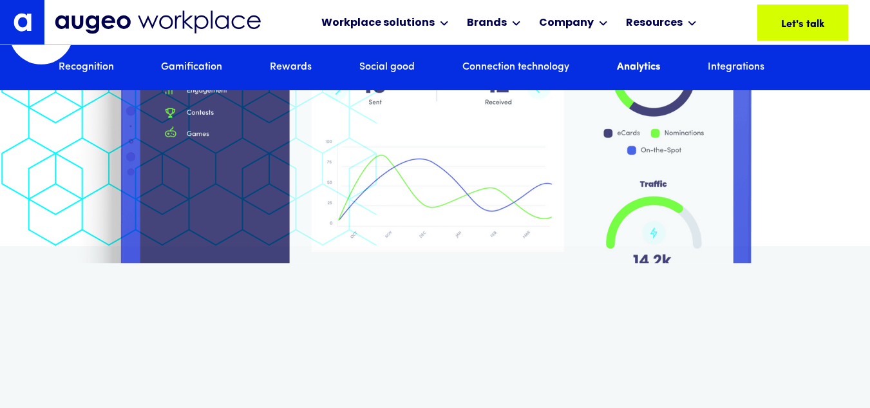 The image size is (870, 408). What do you see at coordinates (654, 23) in the screenshot?
I see `div: Resources` at bounding box center [654, 23].